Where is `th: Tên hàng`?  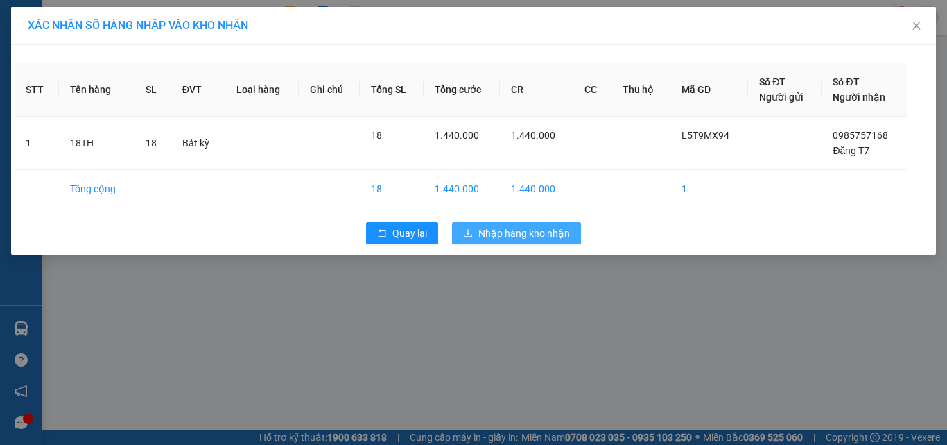
th: Tên hàng is located at coordinates (96, 89).